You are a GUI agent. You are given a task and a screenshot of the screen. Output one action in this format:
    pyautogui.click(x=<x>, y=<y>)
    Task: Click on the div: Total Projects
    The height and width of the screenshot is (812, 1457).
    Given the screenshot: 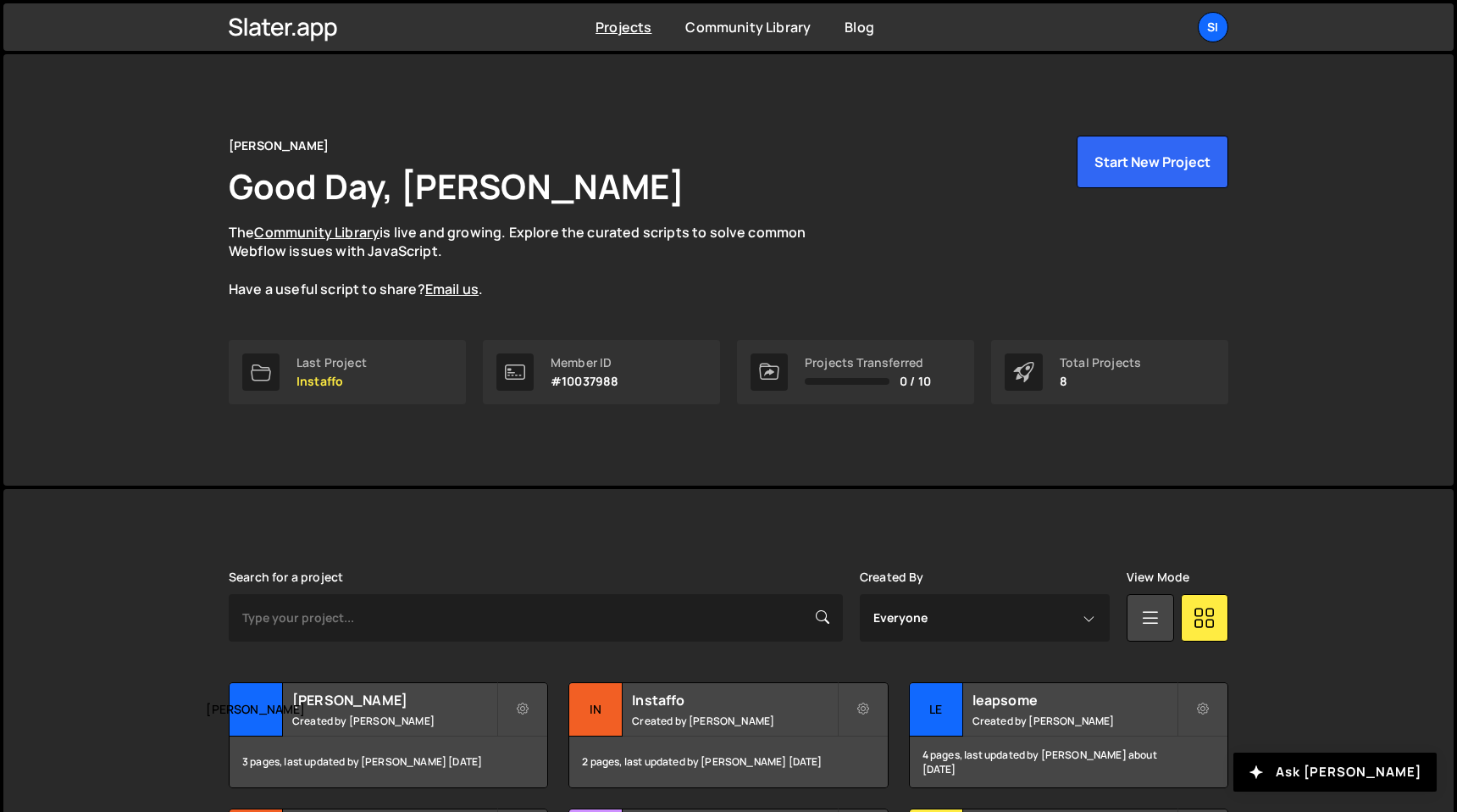 What is the action you would take?
    pyautogui.click(x=1101, y=362)
    